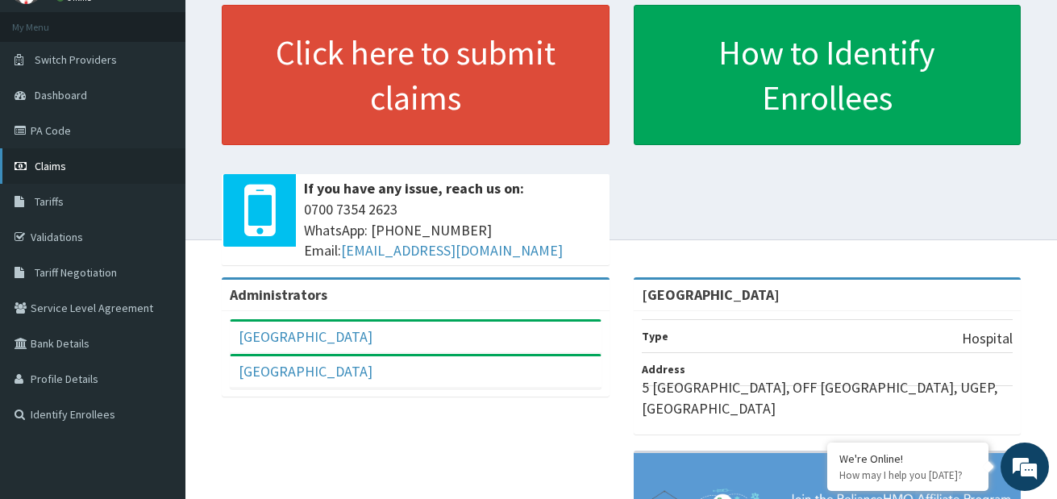  Describe the element at coordinates (76, 60) in the screenshot. I see `span: Switch Providers` at that location.